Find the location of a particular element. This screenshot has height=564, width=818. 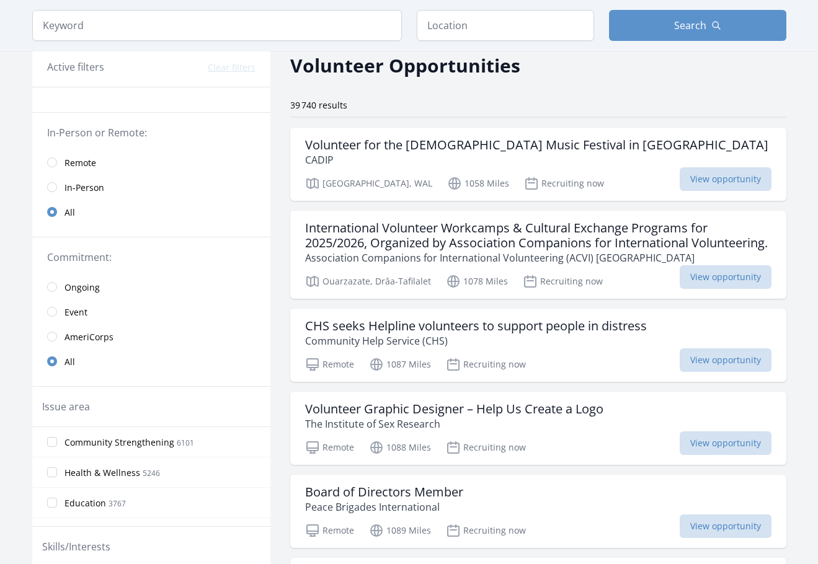

span: 5246 is located at coordinates (151, 473).